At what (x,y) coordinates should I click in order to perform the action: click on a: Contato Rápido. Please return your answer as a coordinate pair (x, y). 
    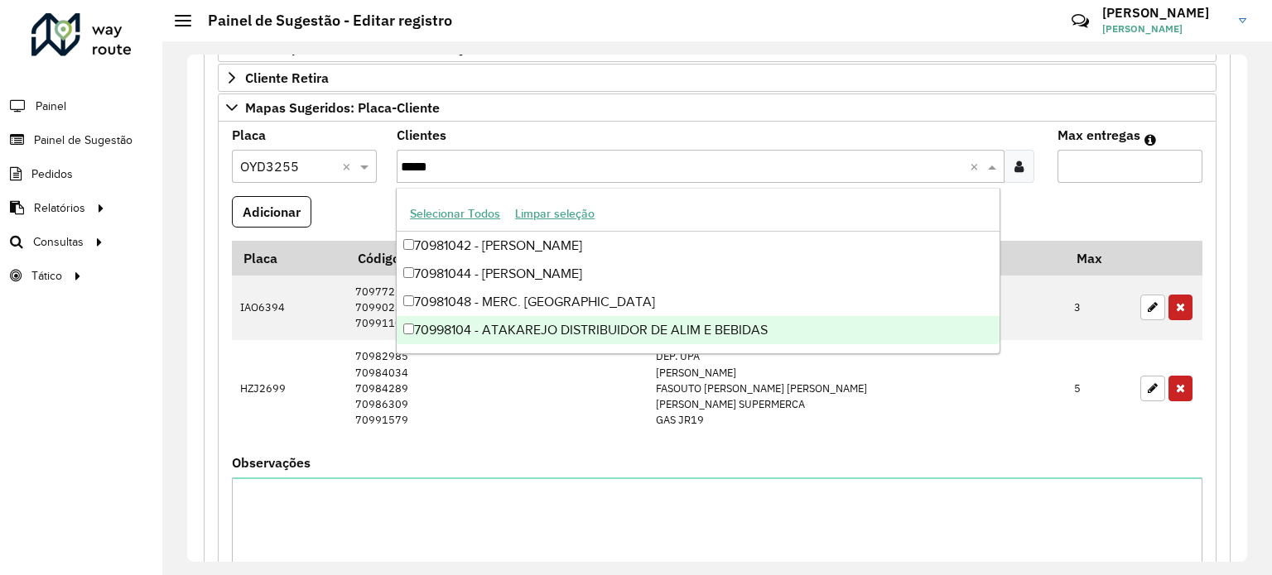
    Looking at the image, I should click on (1080, 21).